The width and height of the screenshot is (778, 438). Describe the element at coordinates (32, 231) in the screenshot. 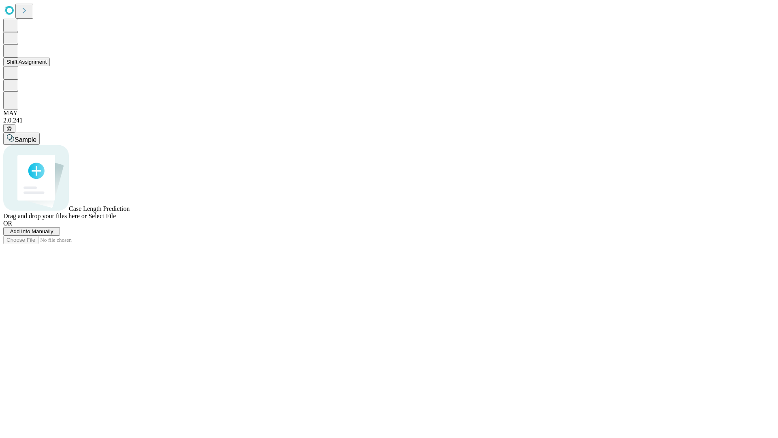

I see `span: Add Info Manually` at that location.